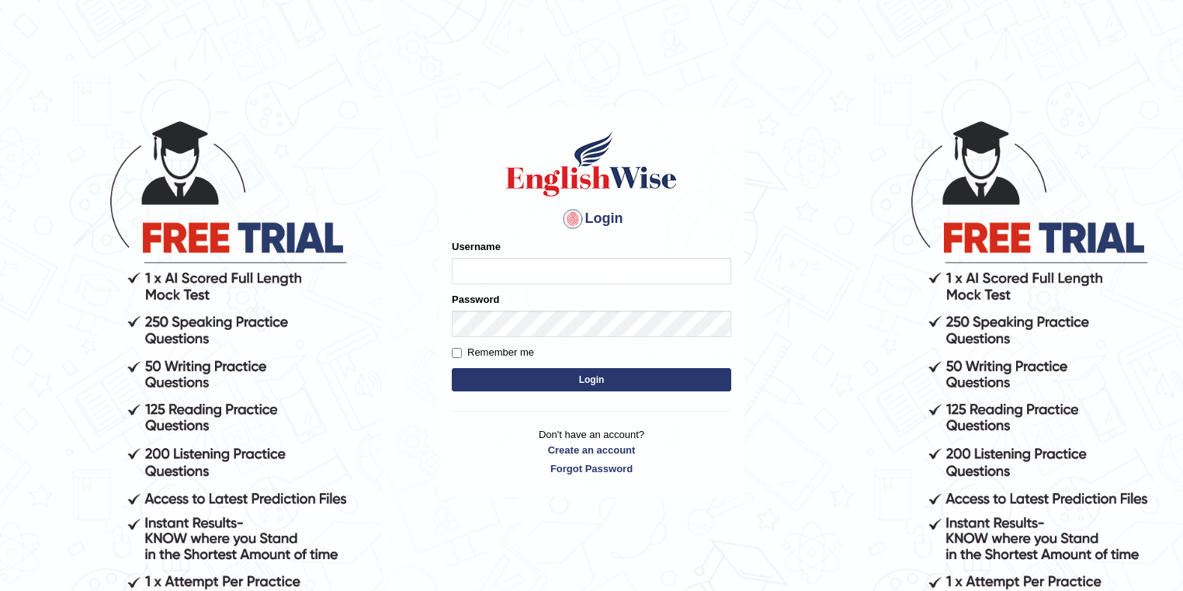 The width and height of the screenshot is (1183, 591). I want to click on a: Forgot Password, so click(591, 468).